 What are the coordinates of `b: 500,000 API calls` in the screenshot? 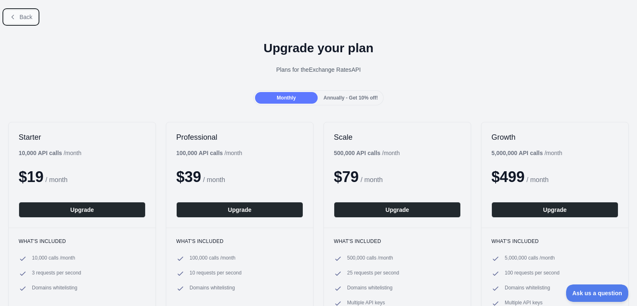 It's located at (357, 153).